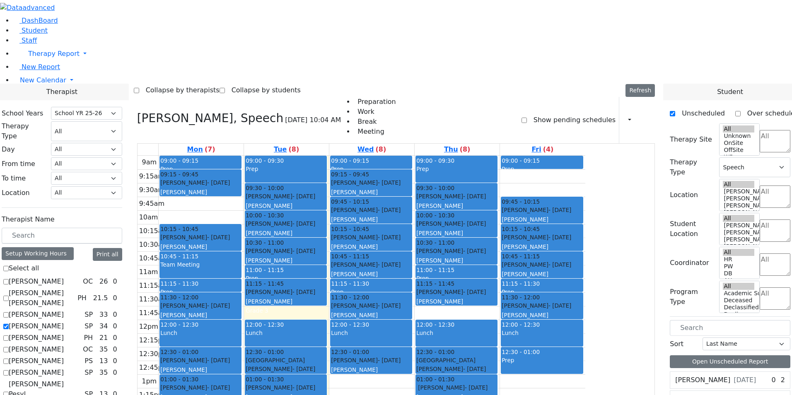  What do you see at coordinates (179, 90) in the screenshot?
I see `label: Collapse by therapists` at bounding box center [179, 90].